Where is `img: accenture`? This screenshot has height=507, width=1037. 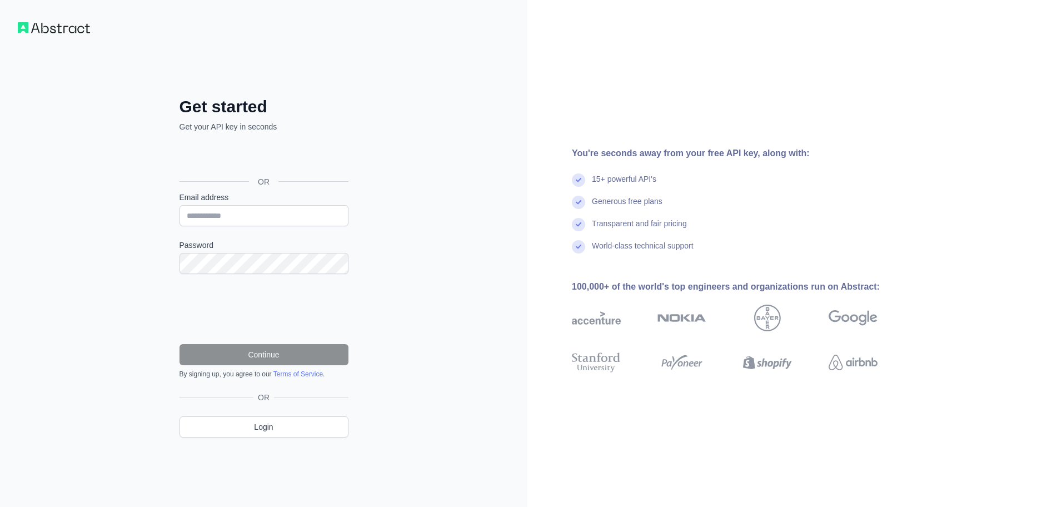 img: accenture is located at coordinates (596, 318).